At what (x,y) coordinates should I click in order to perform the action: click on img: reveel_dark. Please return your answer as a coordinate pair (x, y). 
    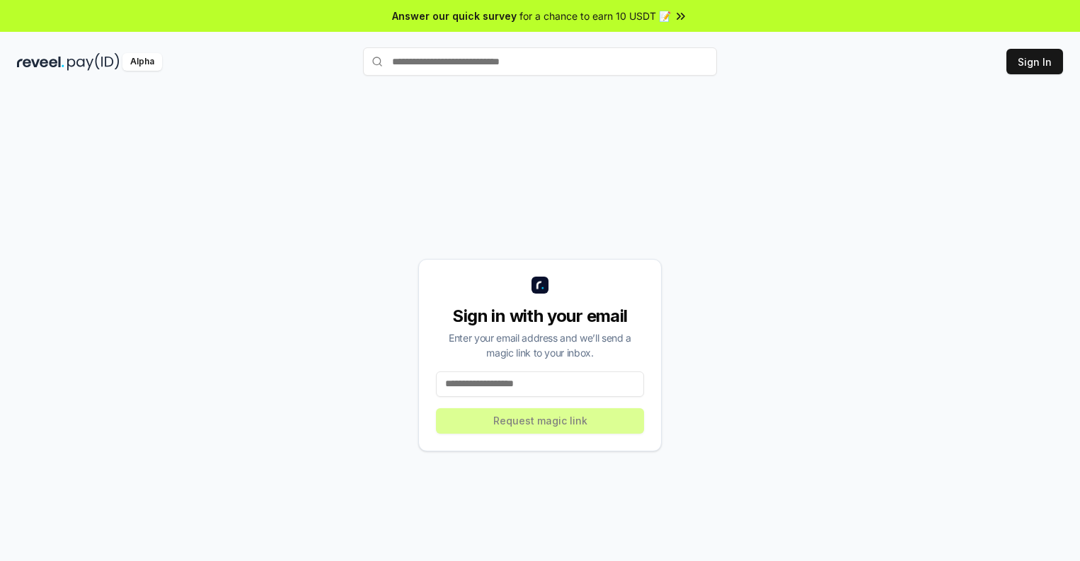
    Looking at the image, I should click on (40, 62).